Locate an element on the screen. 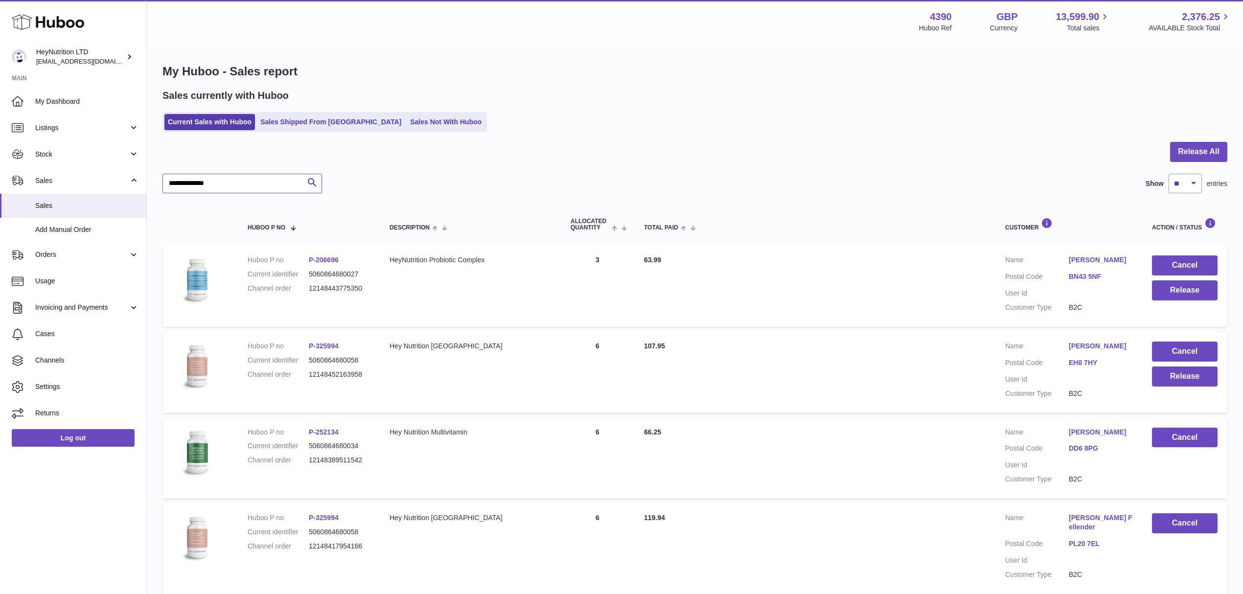 The height and width of the screenshot is (594, 1243). label: Show is located at coordinates (1155, 184).